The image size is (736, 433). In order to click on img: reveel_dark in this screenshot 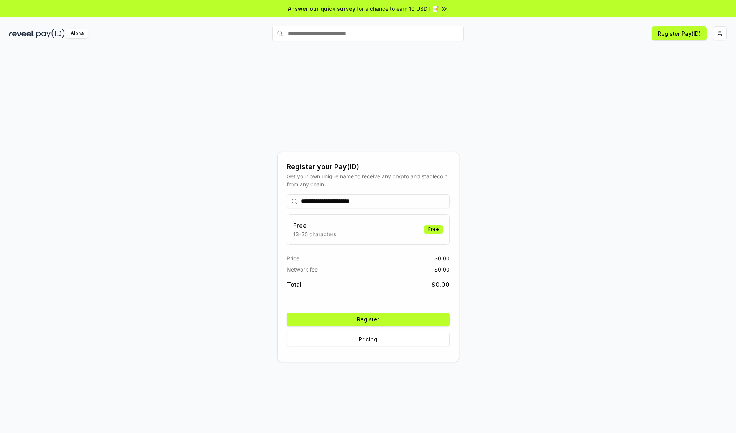, I will do `click(22, 33)`.